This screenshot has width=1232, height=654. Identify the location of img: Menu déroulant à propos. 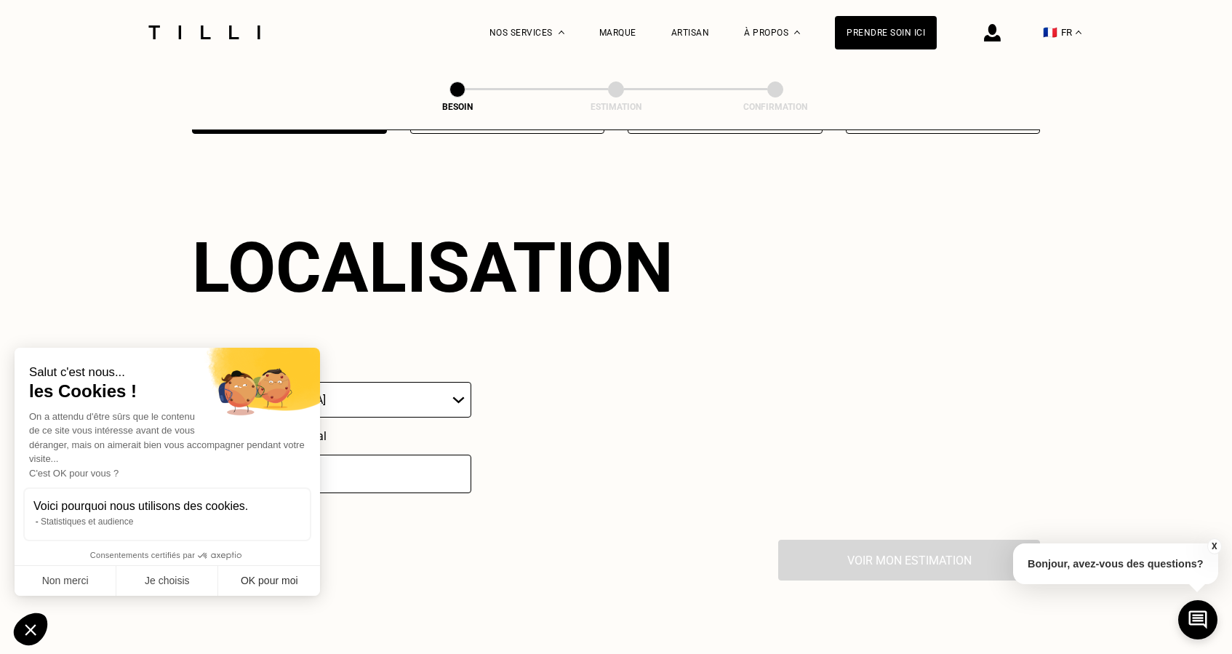
(797, 32).